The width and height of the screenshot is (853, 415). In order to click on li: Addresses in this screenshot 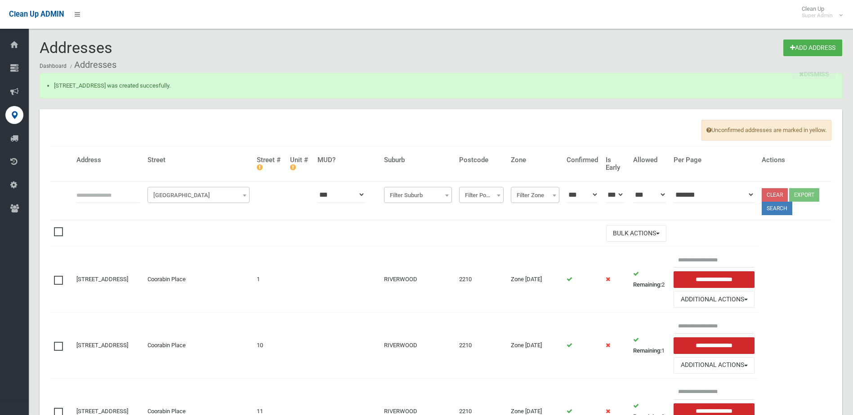, I will do `click(92, 65)`.